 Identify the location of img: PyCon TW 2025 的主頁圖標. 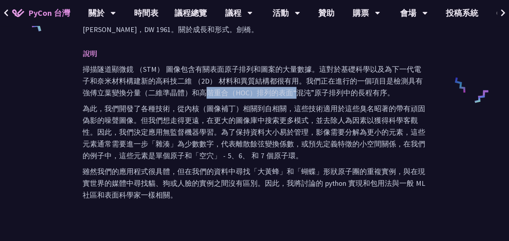
(18, 13).